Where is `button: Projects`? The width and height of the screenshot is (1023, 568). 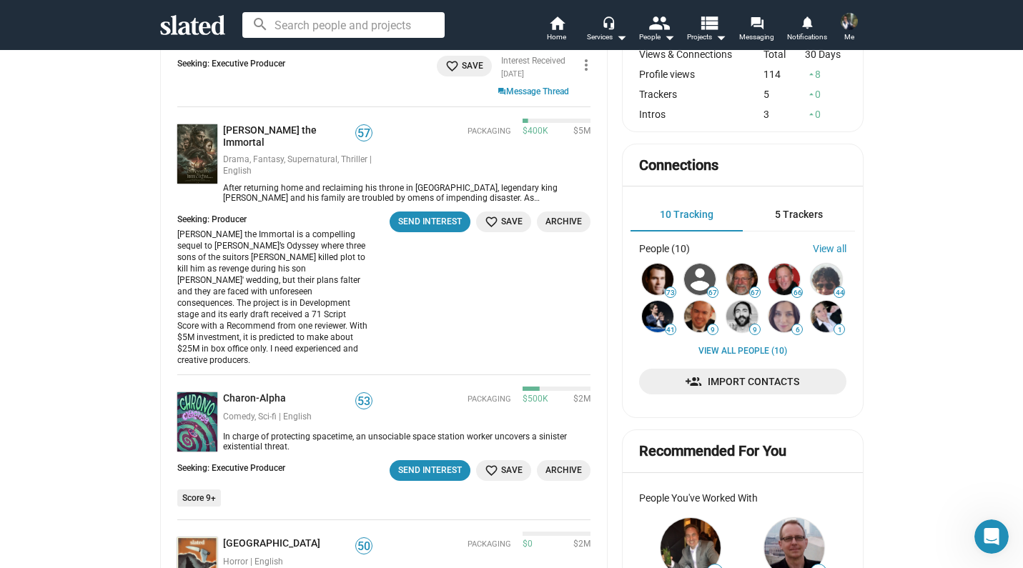
button: Projects is located at coordinates (707, 30).